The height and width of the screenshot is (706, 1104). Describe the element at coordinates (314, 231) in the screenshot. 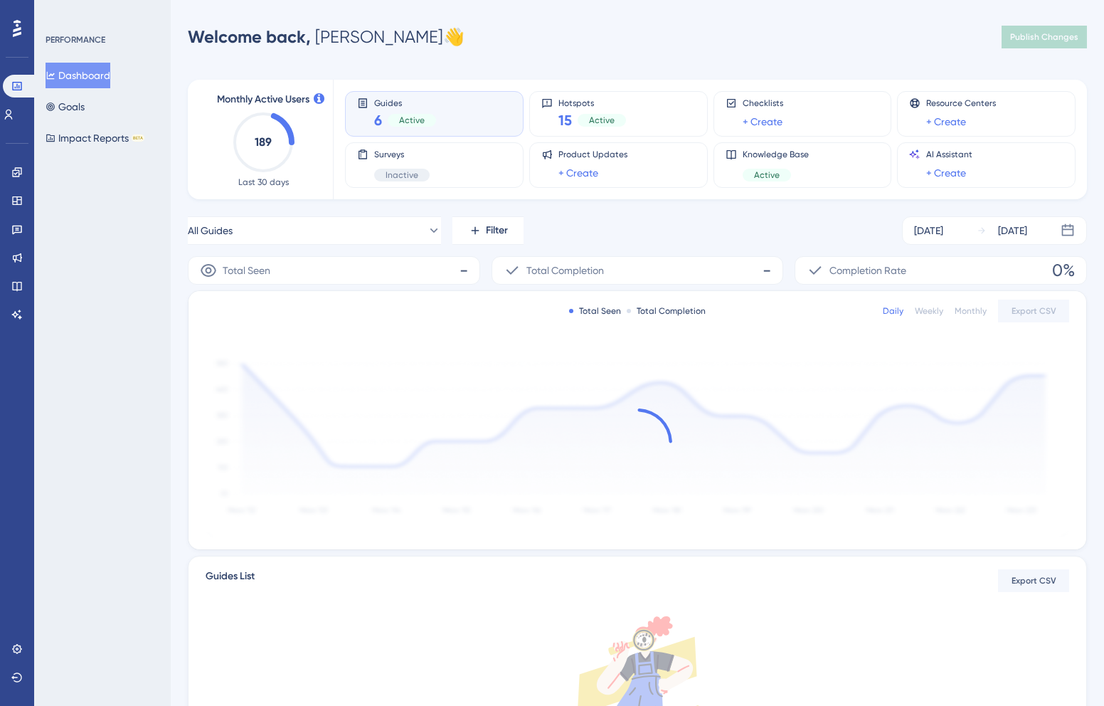

I see `button: All Guides` at that location.